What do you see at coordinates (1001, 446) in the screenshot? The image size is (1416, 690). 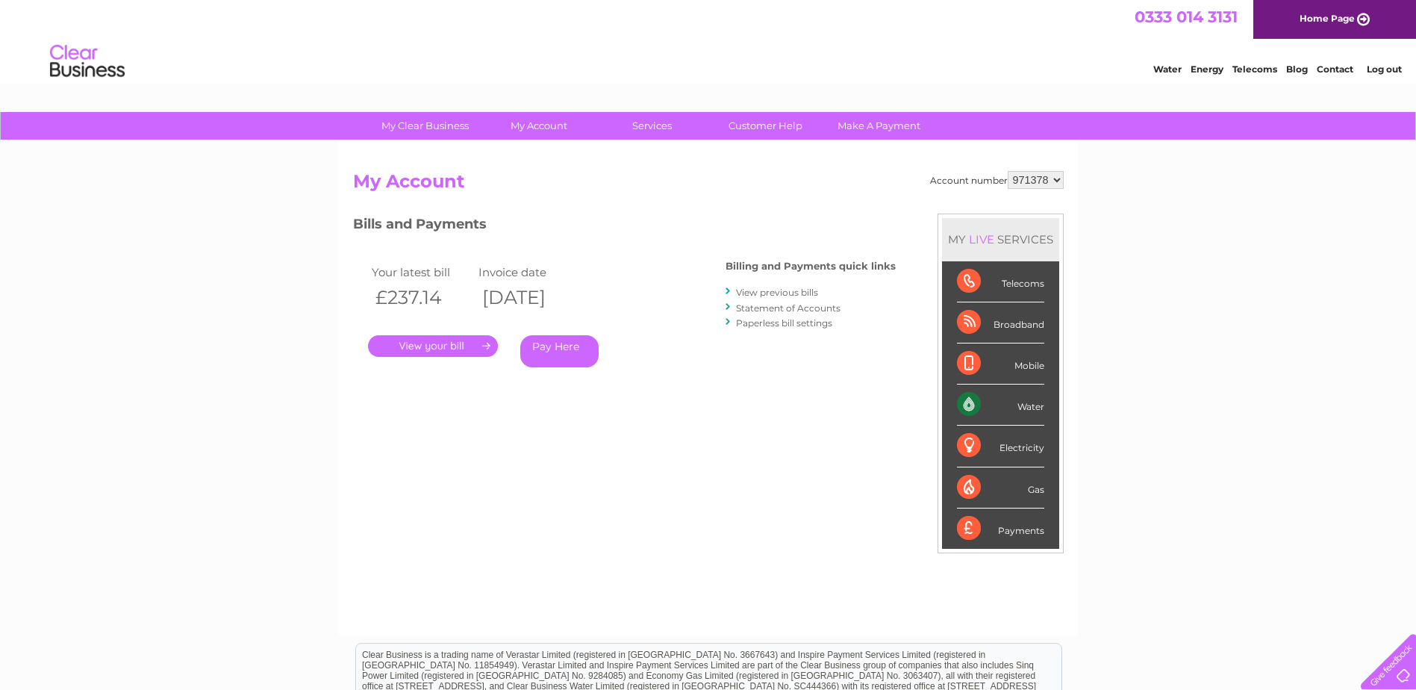 I see `div: Electricity` at bounding box center [1001, 446].